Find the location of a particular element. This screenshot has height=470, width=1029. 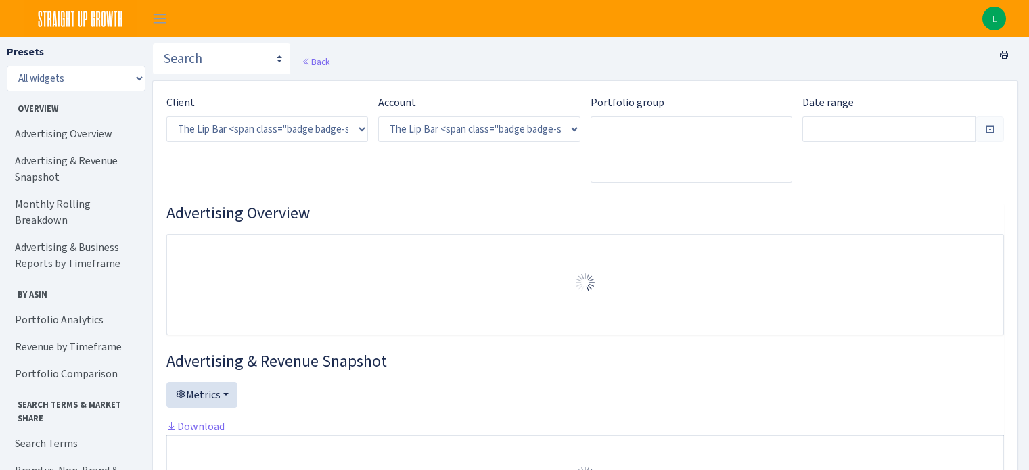

label: Date range is located at coordinates (828, 103).